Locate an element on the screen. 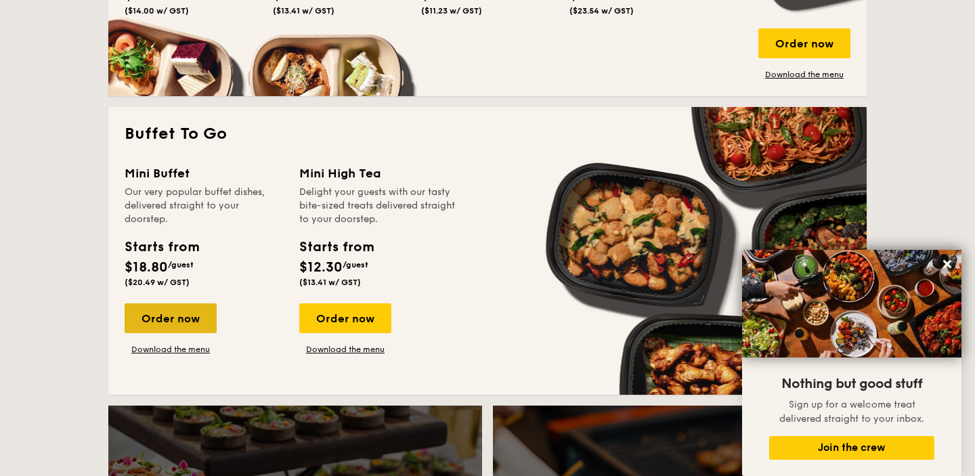 This screenshot has width=975, height=476. img: DSC07876-Edit02-Large.jpeg is located at coordinates (852, 303).